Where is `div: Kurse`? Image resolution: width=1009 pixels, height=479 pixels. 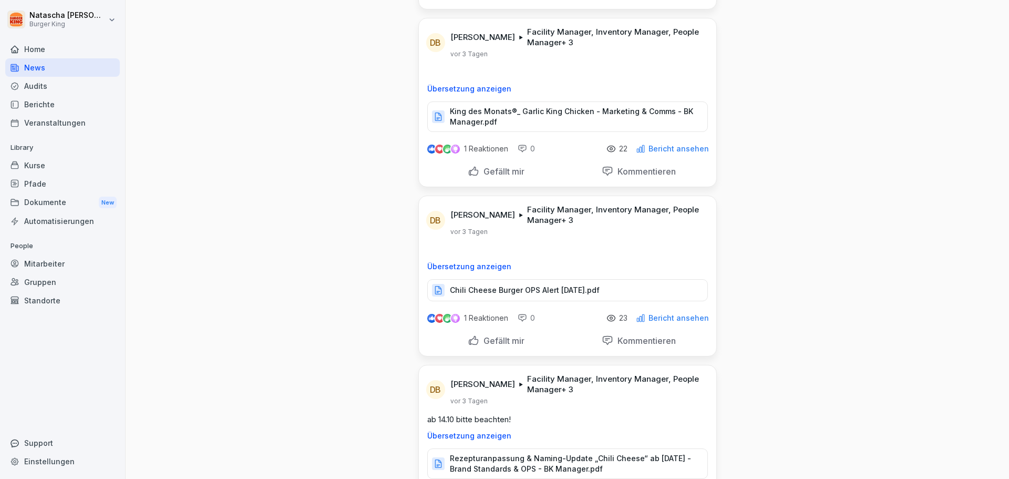
div: Kurse is located at coordinates (63, 165).